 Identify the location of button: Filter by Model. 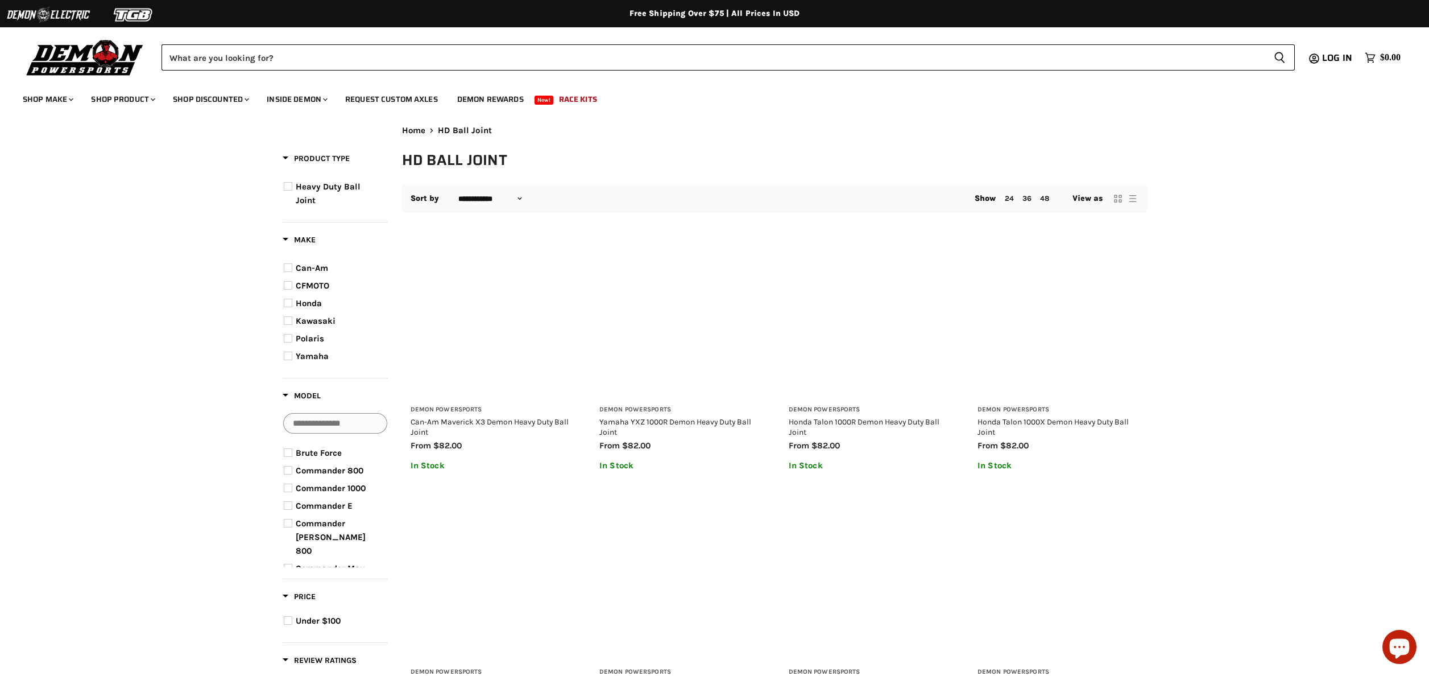
(301, 397).